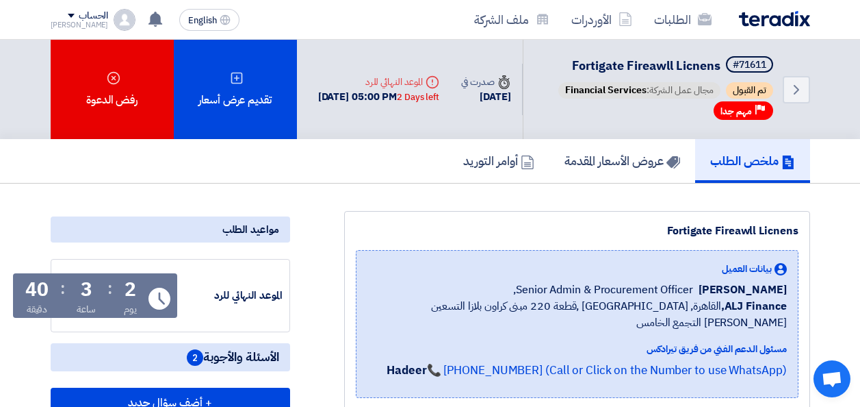  What do you see at coordinates (512, 19) in the screenshot?
I see `a: ملف الشركة` at bounding box center [512, 19].